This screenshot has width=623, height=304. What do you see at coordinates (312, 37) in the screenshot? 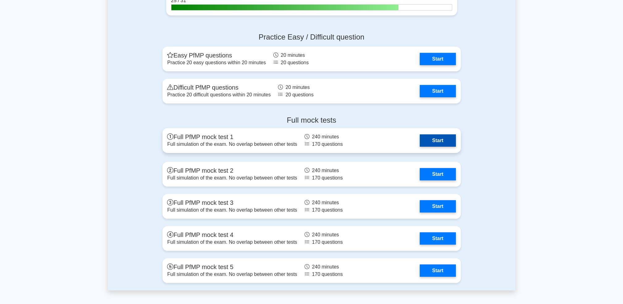
I see `h4: Practice Easy / Difficult question` at bounding box center [312, 37].